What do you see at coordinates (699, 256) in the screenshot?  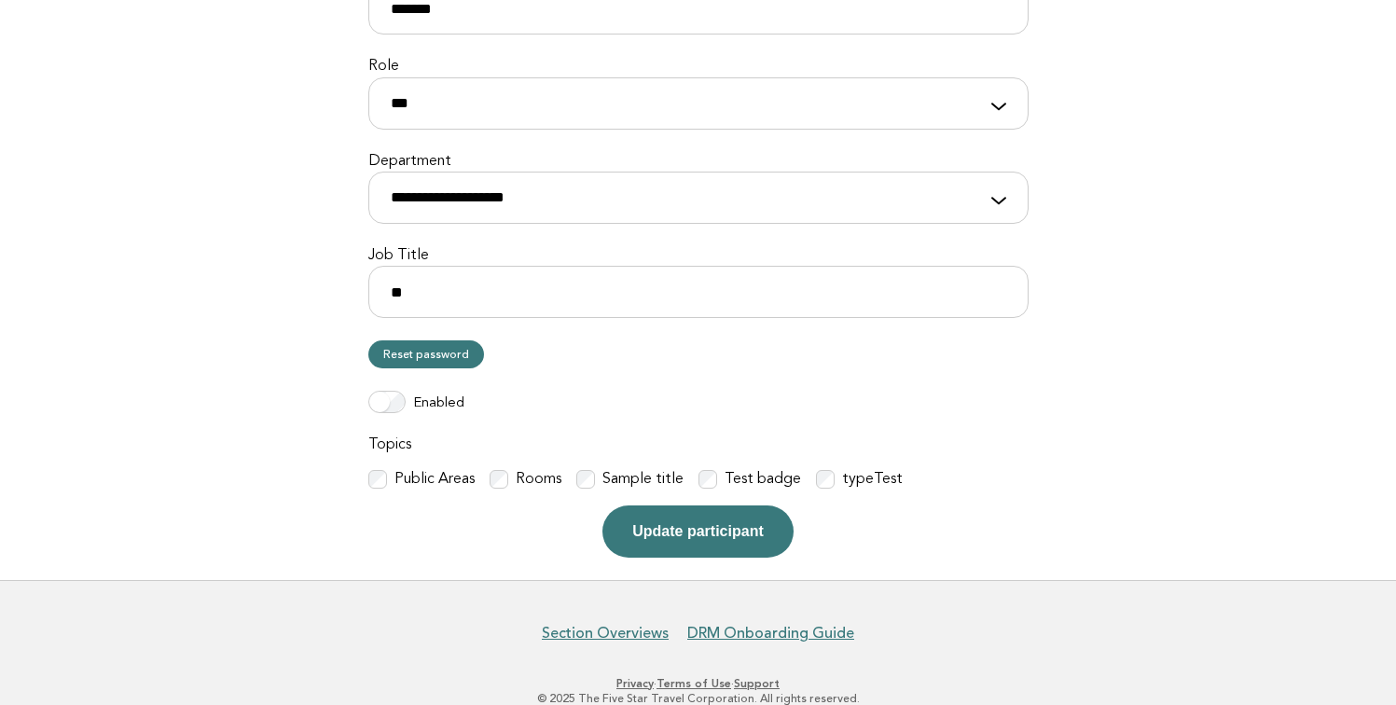 I see `label: Job Title` at bounding box center [699, 256].